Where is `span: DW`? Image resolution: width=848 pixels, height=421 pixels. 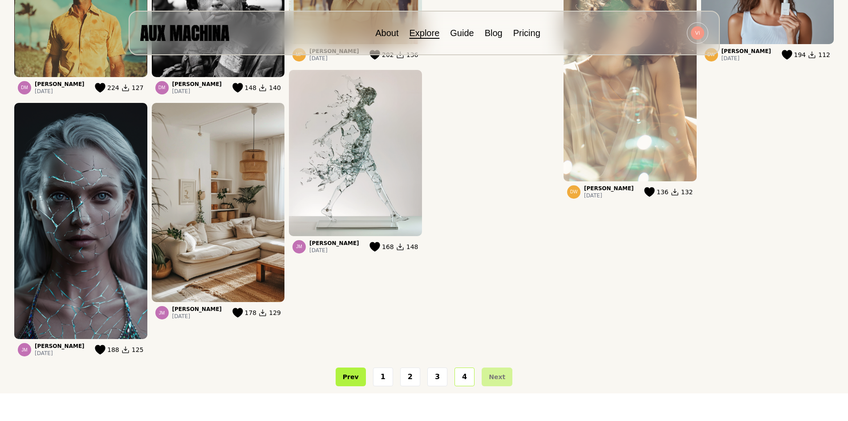 span: DW is located at coordinates (574, 191).